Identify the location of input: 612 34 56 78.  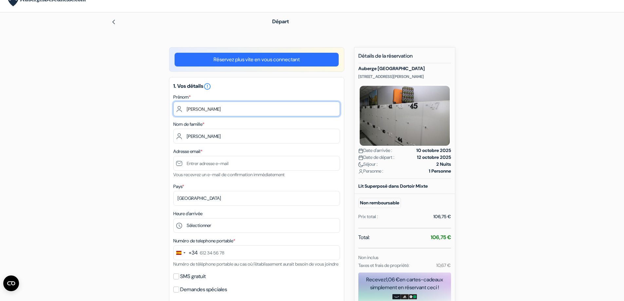
(257, 253).